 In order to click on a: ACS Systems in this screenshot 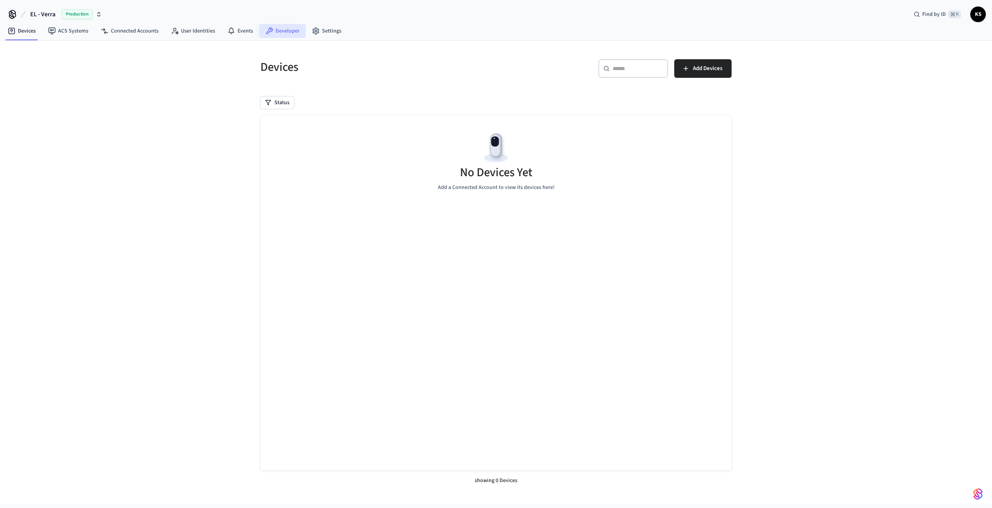, I will do `click(68, 31)`.